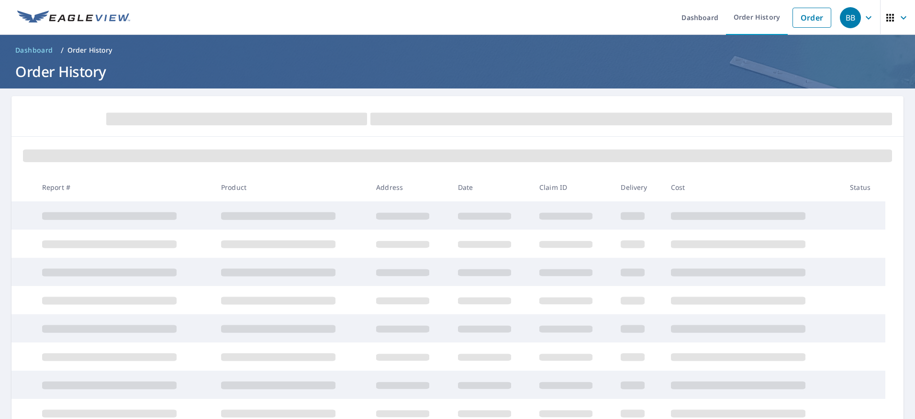 The width and height of the screenshot is (915, 419). What do you see at coordinates (458, 71) in the screenshot?
I see `h1: Order History` at bounding box center [458, 71].